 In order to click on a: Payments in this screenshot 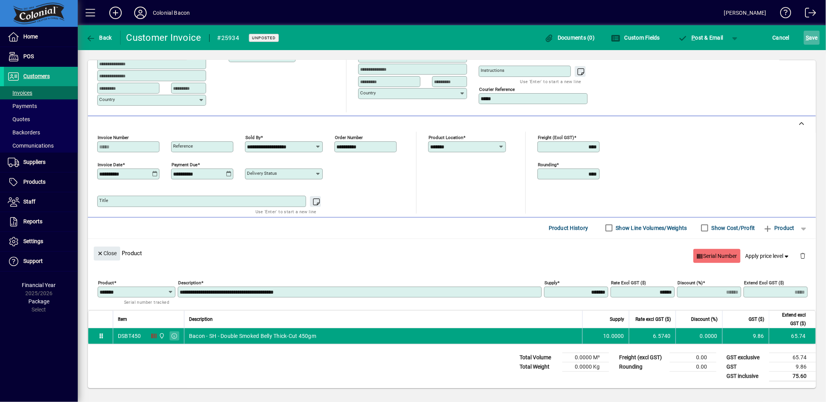, I will do `click(41, 106)`.